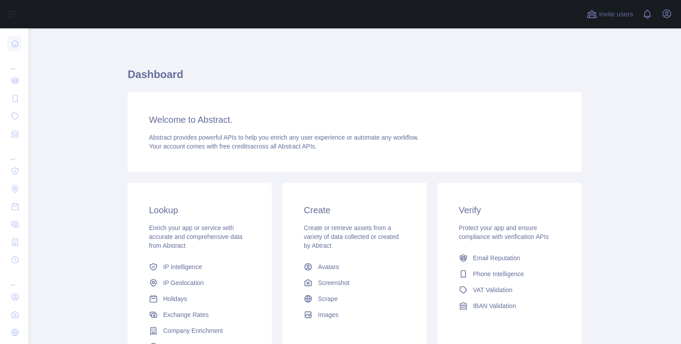  Describe the element at coordinates (328, 267) in the screenshot. I see `span: Avatars` at that location.